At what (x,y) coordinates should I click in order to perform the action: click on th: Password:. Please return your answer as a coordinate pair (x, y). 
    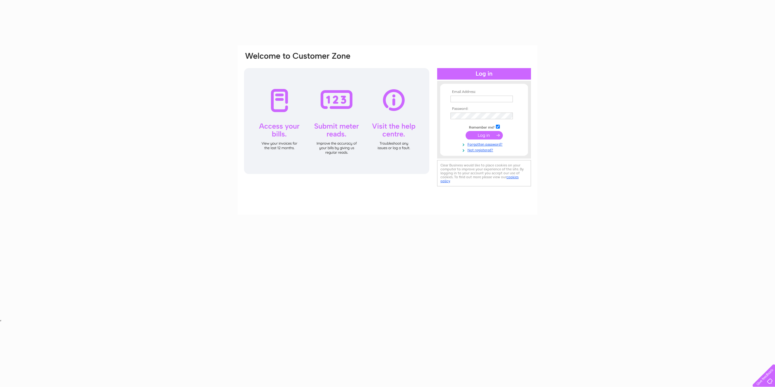
    Looking at the image, I should click on (484, 109).